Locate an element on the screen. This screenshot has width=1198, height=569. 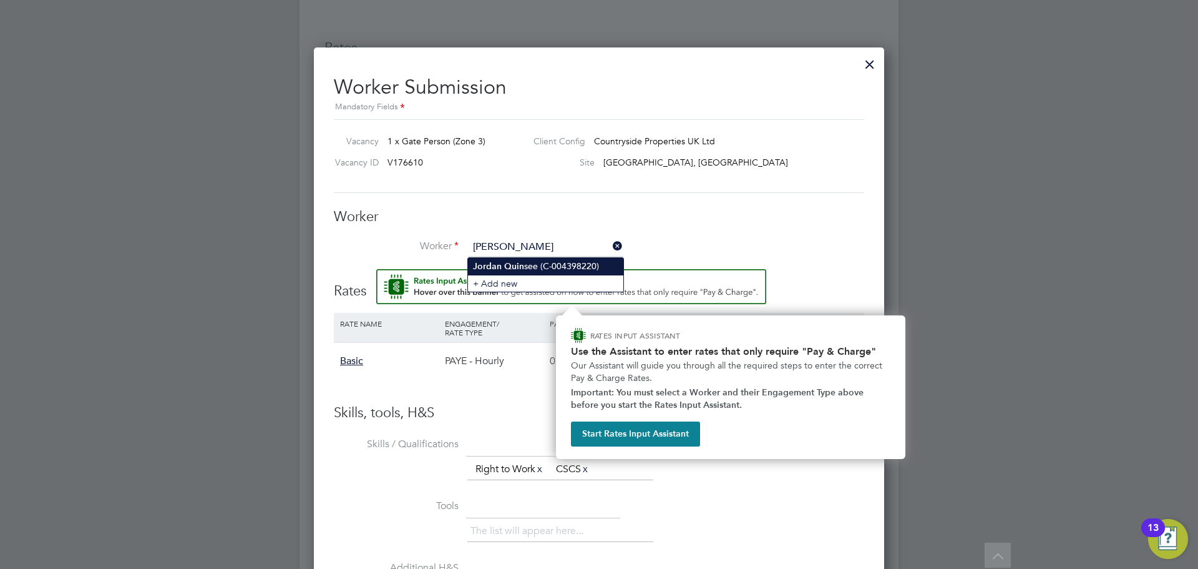
span: 1 x Gate Person (Zone 3) is located at coordinates (436, 141).